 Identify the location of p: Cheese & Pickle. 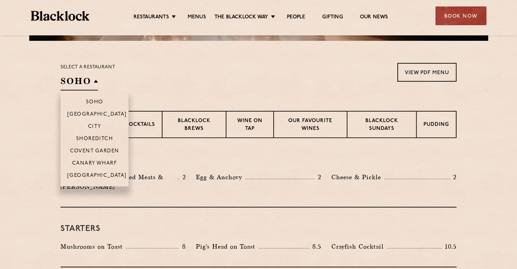
(358, 177).